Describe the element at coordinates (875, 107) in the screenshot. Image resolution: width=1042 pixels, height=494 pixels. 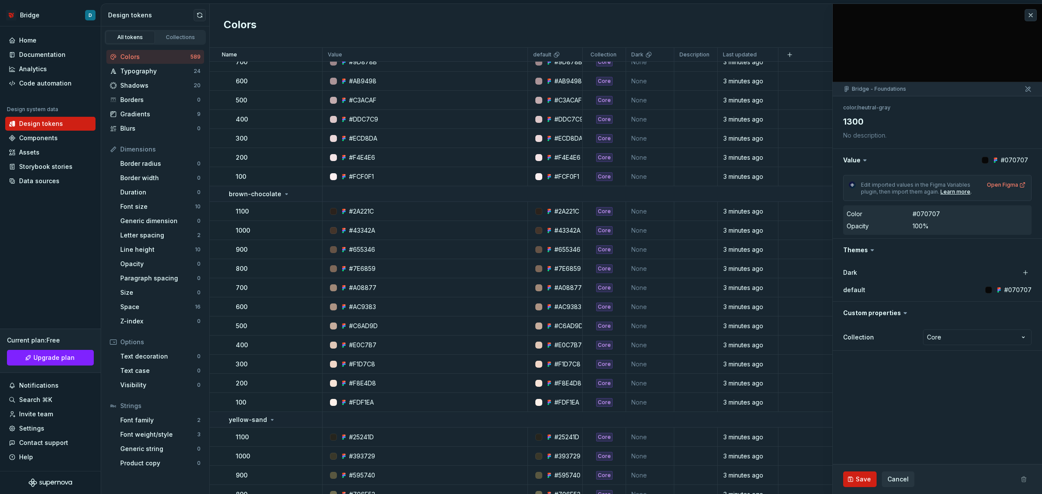
I see `li: neutral-gray` at that location.